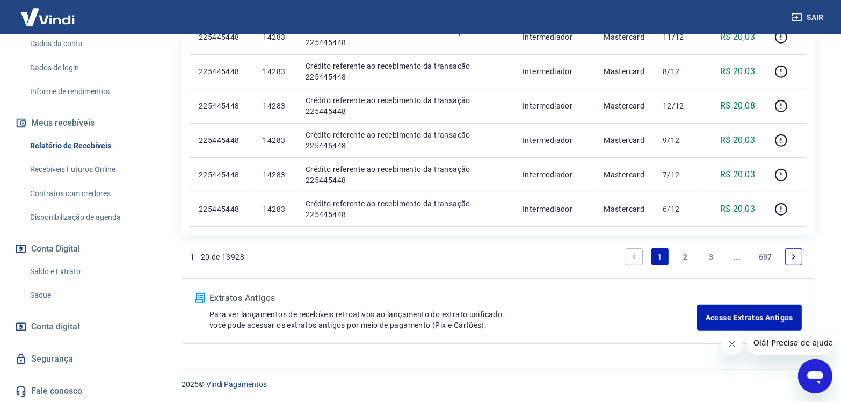 The image size is (841, 402). Describe the element at coordinates (498, 384) in the screenshot. I see `p: 2025 ©` at that location.